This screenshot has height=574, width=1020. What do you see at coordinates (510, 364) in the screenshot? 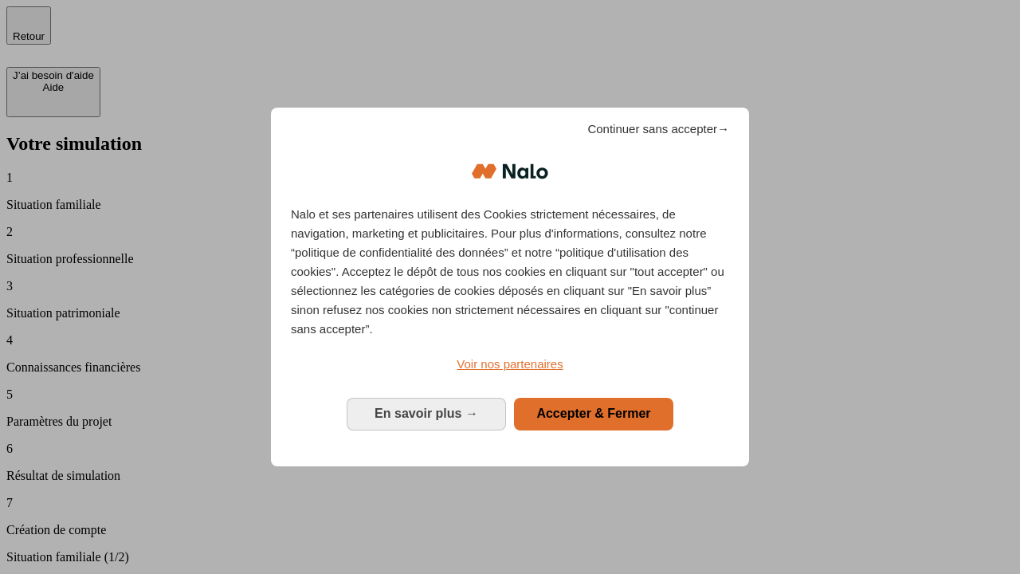
I see `a: Voir nos partenaires` at bounding box center [510, 364].